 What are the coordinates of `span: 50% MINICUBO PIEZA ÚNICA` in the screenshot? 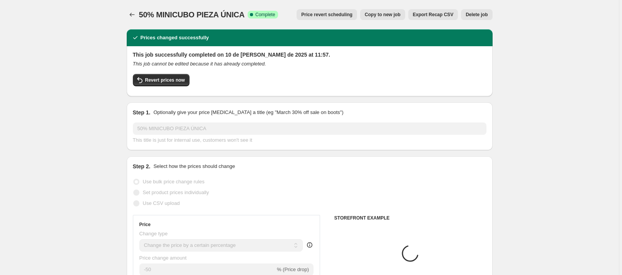 It's located at (192, 15).